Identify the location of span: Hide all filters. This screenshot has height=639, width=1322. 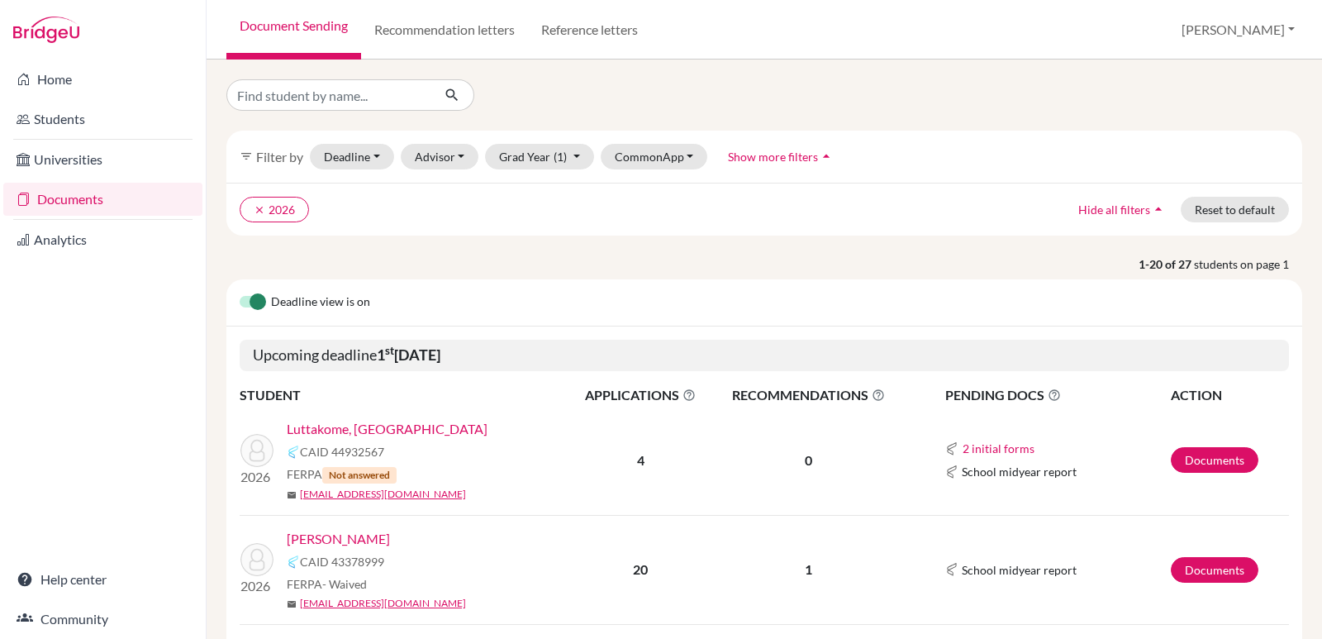
(1114, 209).